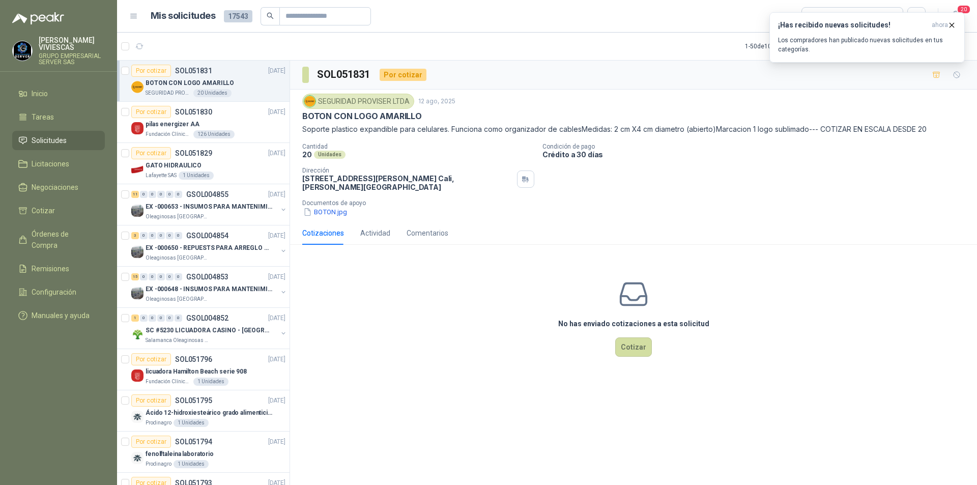 This screenshot has height=485, width=977. I want to click on p: licuadora Hamilton Beach serie 908, so click(196, 371).